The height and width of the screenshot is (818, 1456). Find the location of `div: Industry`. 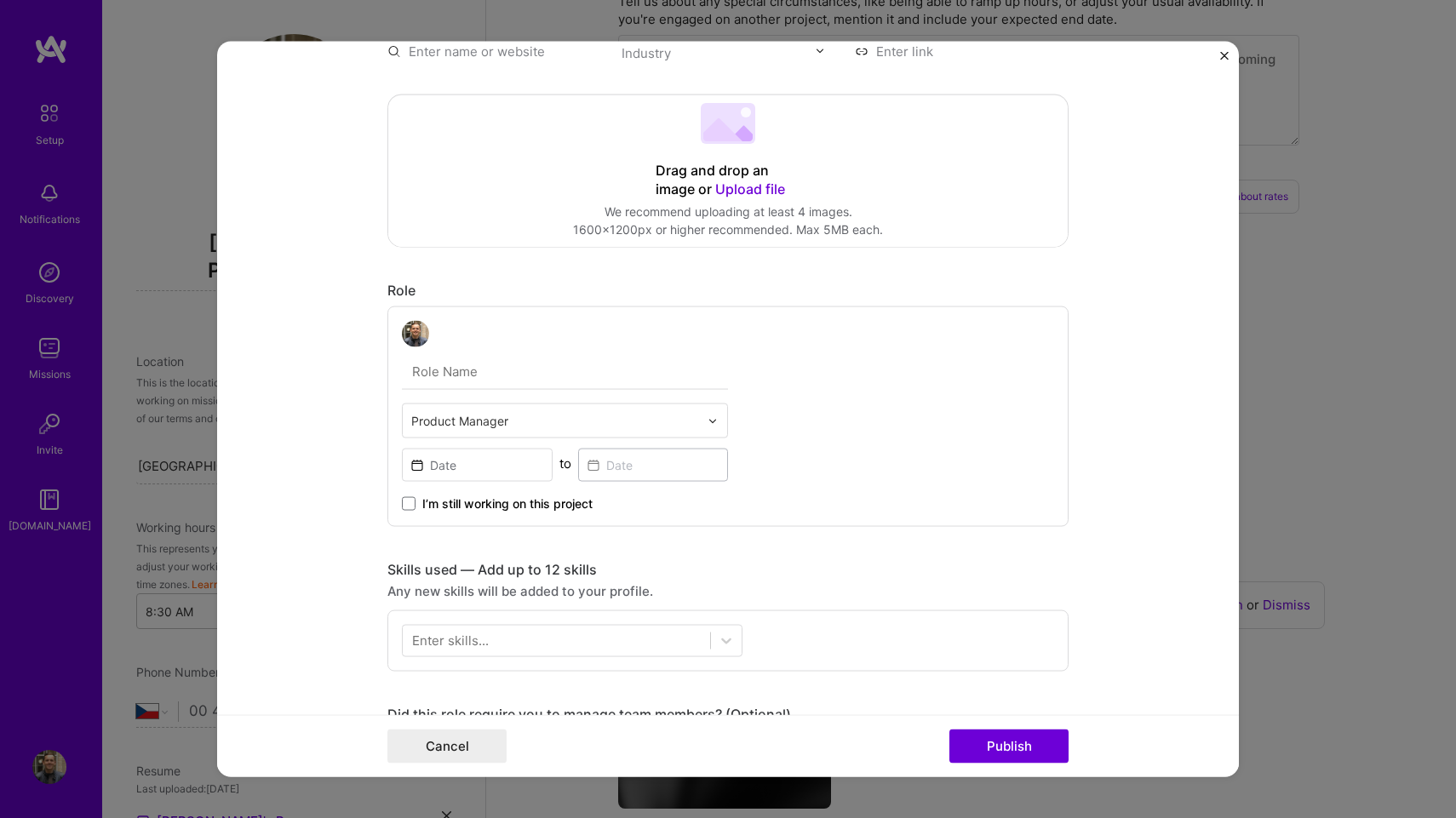

div: Industry is located at coordinates (646, 52).